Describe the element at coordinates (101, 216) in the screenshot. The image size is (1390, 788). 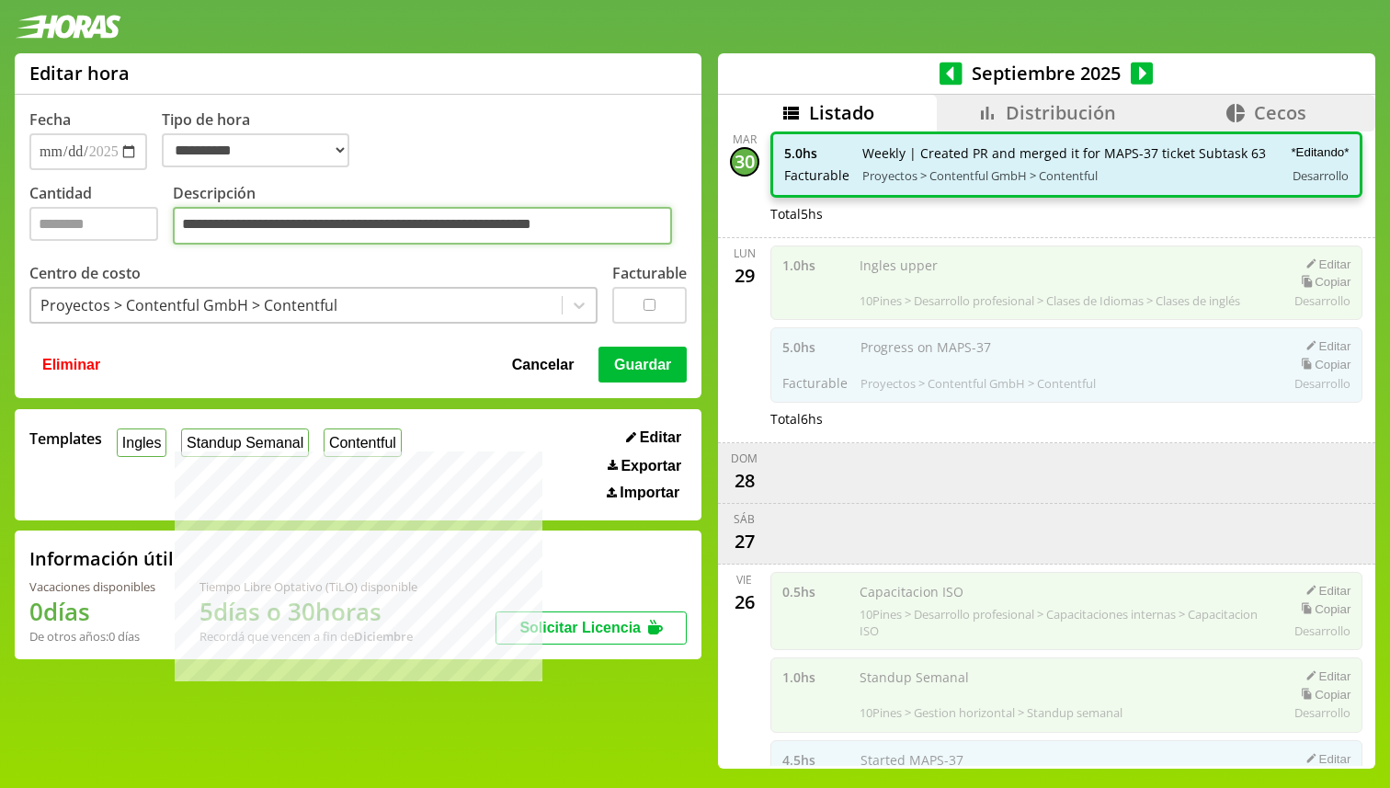
I see `label: Cantidad` at that location.